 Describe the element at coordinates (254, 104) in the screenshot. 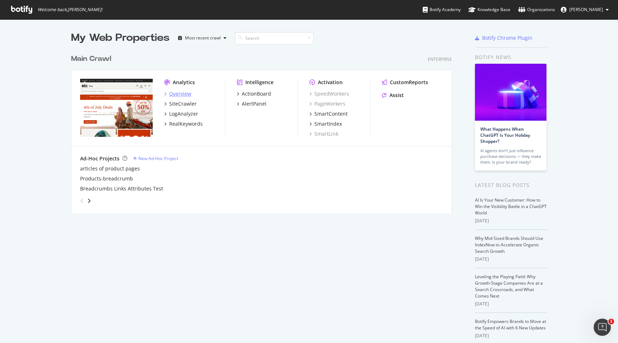

I see `div: AlertPanel` at that location.